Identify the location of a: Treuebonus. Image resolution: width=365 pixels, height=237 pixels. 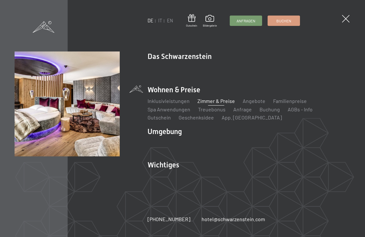
(211, 109).